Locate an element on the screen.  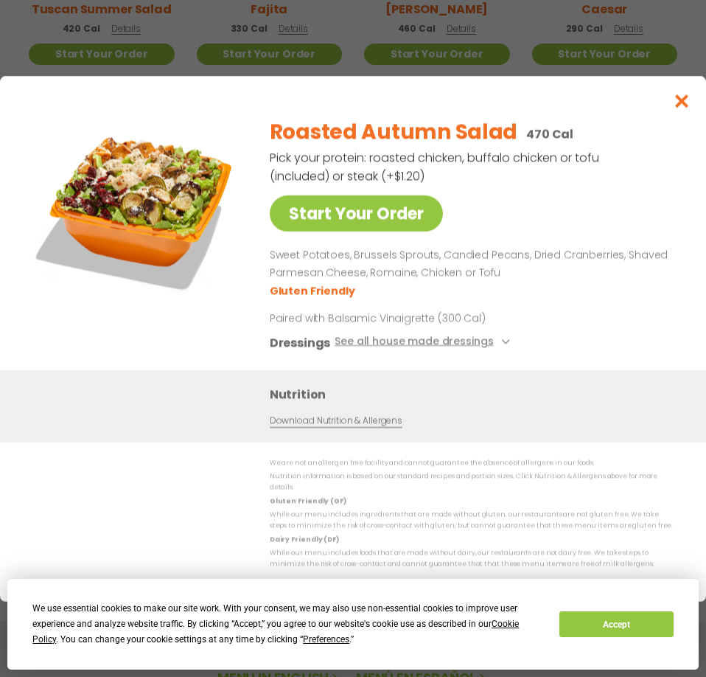
p: Paired with Balsamic Vinaigrette (300 Cal) is located at coordinates (406, 317).